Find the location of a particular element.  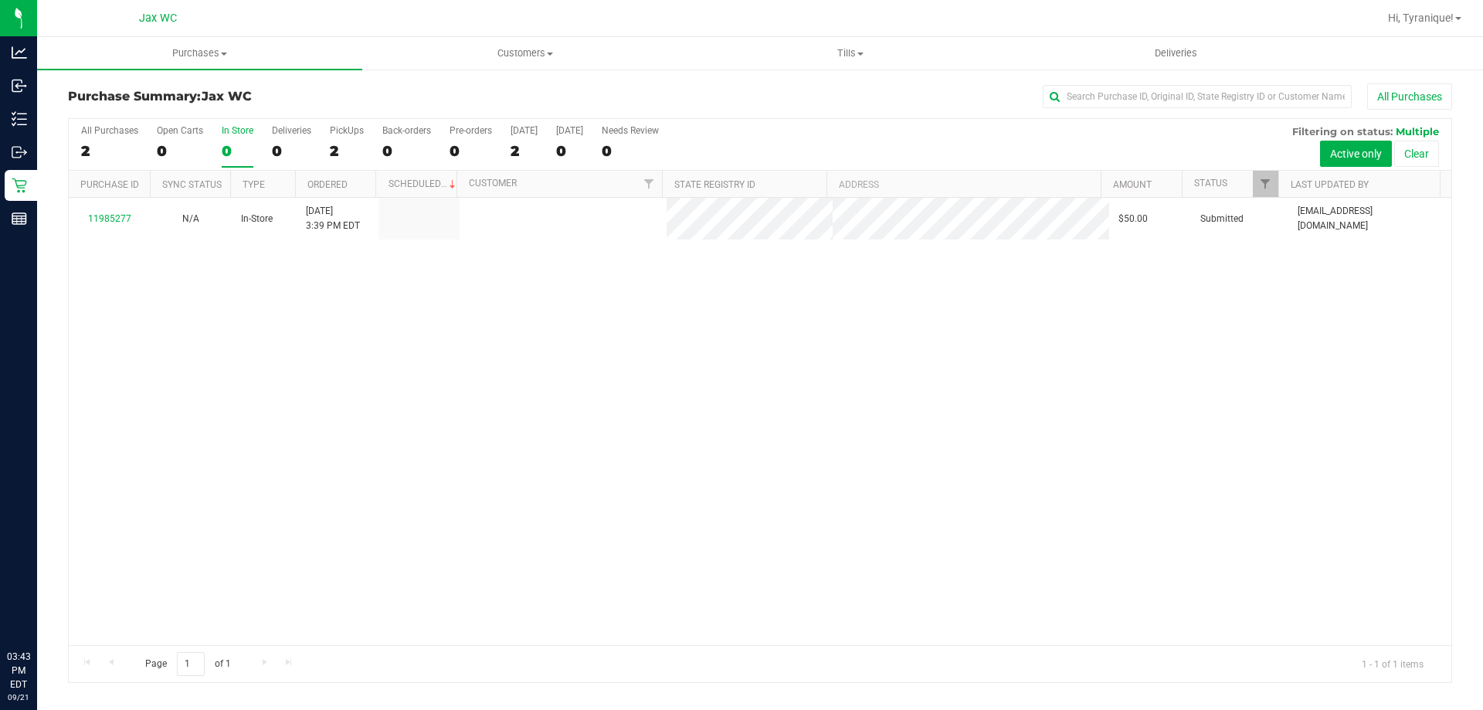

a: Purchases is located at coordinates (199, 53).